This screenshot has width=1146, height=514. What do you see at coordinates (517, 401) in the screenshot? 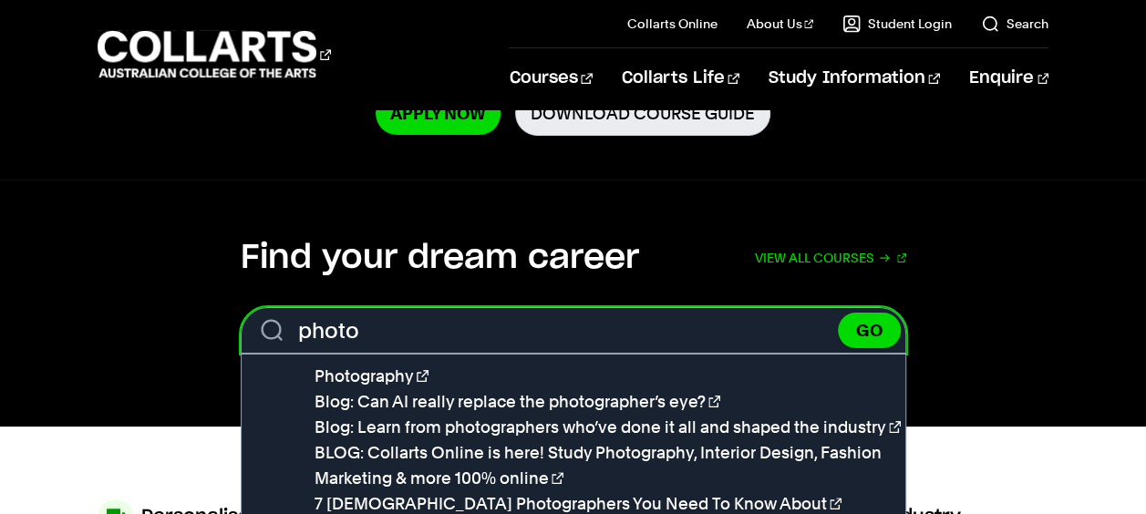
I see `a: Blog: Can AI really replace the photographer’s eye?` at bounding box center [517, 401].